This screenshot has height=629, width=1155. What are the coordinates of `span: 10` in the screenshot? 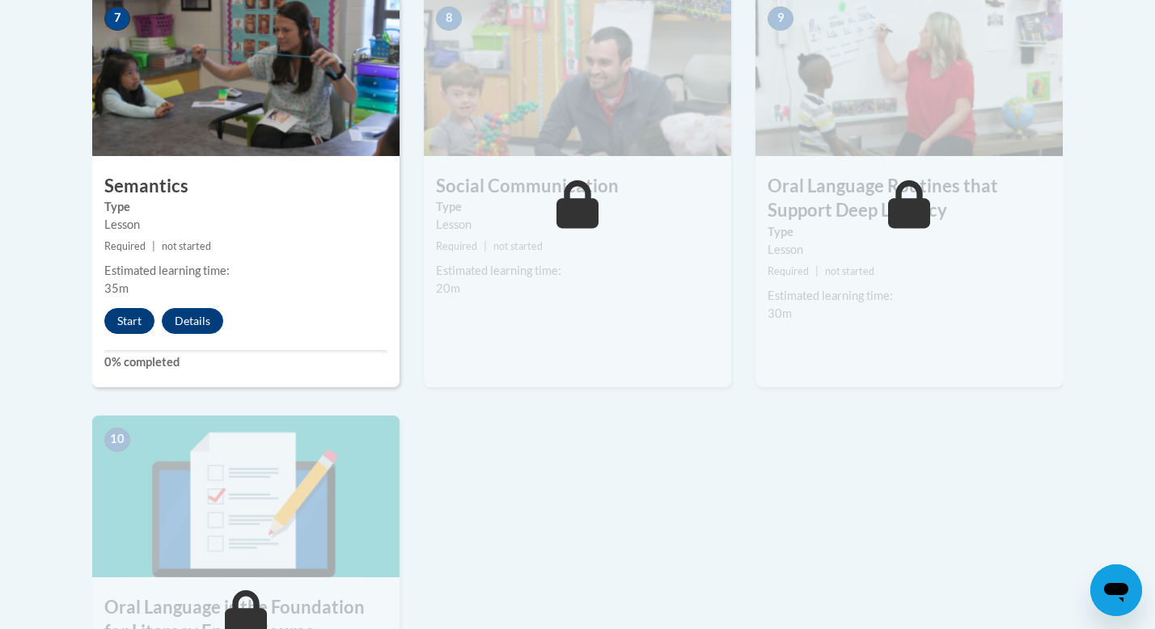 It's located at (117, 440).